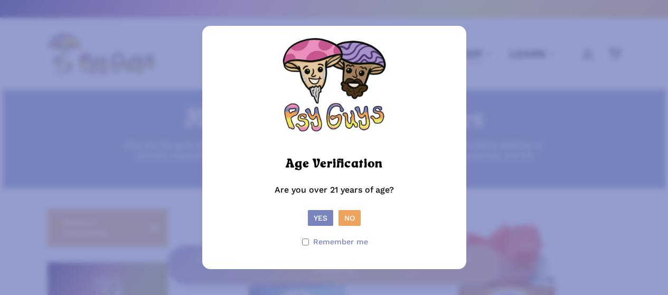 The image size is (668, 295). Describe the element at coordinates (334, 89) in the screenshot. I see `img: PsyGuys` at that location.